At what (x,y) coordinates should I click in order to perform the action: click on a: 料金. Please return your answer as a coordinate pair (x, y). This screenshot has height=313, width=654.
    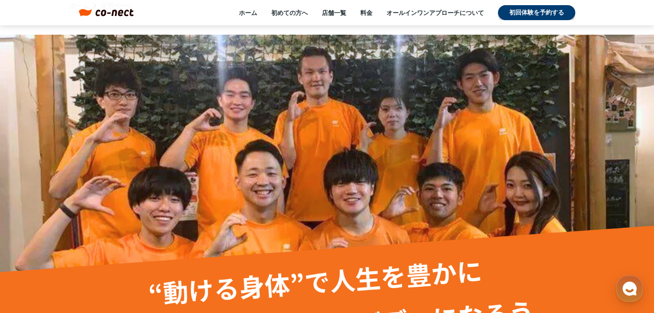
    Looking at the image, I should click on (366, 13).